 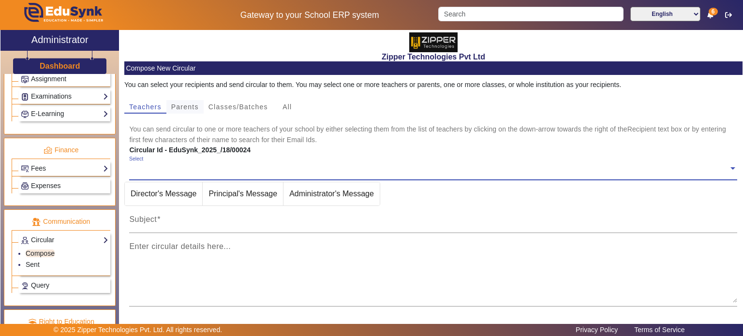 I want to click on div: You can select your recipients and send circular to them. You may select one or more teachers or ..., so click(x=433, y=85).